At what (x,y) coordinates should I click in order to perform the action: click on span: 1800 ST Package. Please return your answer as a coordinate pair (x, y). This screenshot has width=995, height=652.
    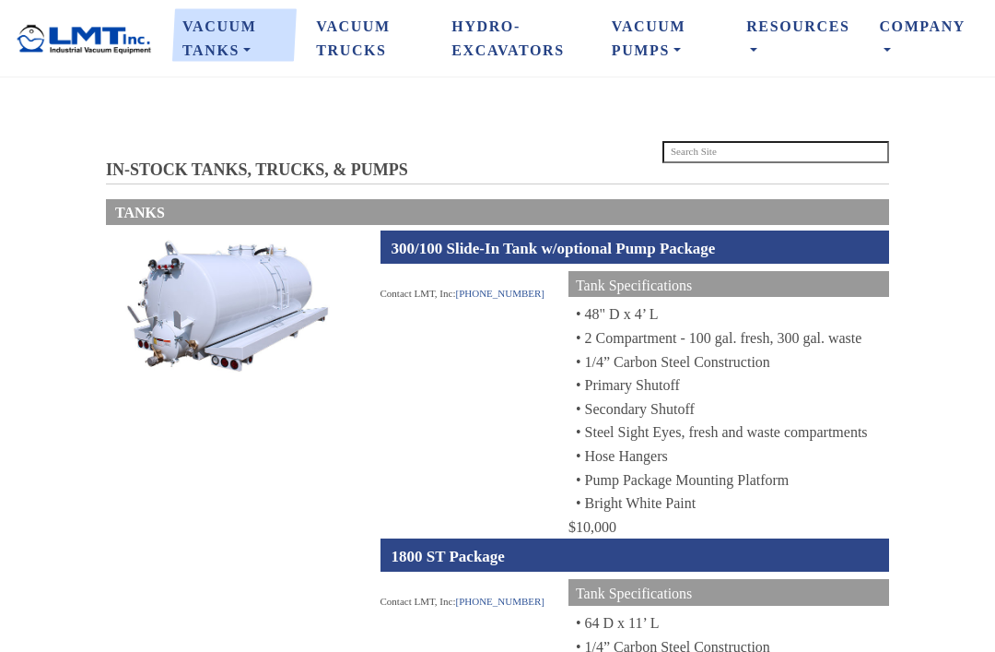
    Looking at the image, I should click on (448, 556).